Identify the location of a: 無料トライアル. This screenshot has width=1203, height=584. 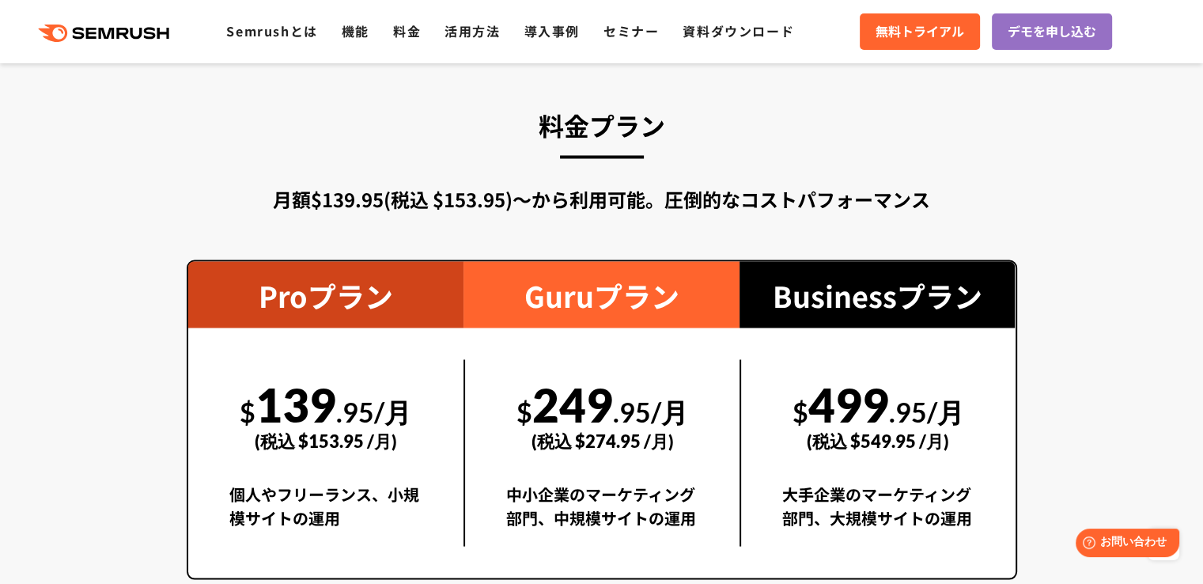
(920, 32).